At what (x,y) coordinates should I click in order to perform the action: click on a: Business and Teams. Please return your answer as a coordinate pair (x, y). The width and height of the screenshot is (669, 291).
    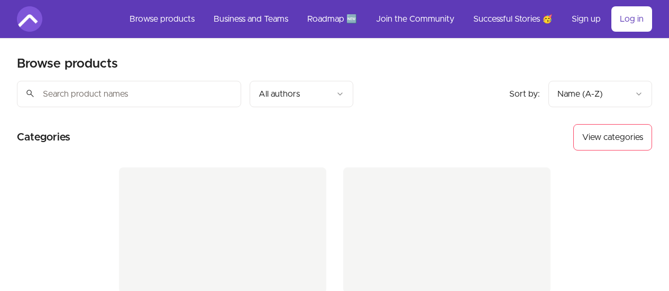
    Looking at the image, I should click on (251, 19).